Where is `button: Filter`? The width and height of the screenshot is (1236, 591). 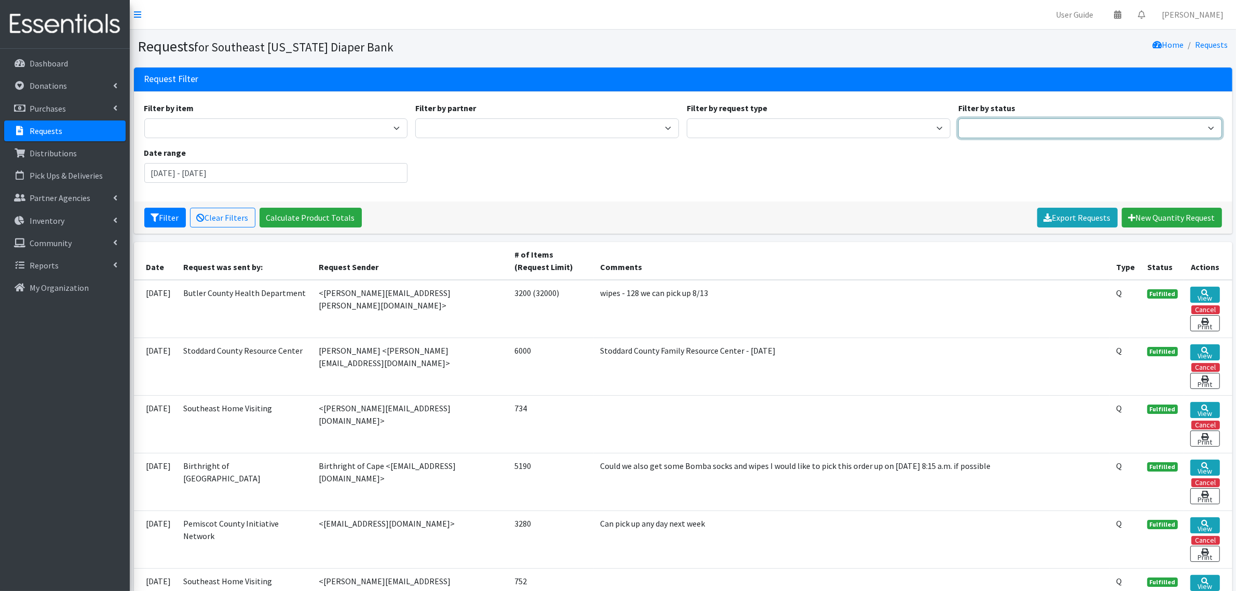 button: Filter is located at coordinates (165, 218).